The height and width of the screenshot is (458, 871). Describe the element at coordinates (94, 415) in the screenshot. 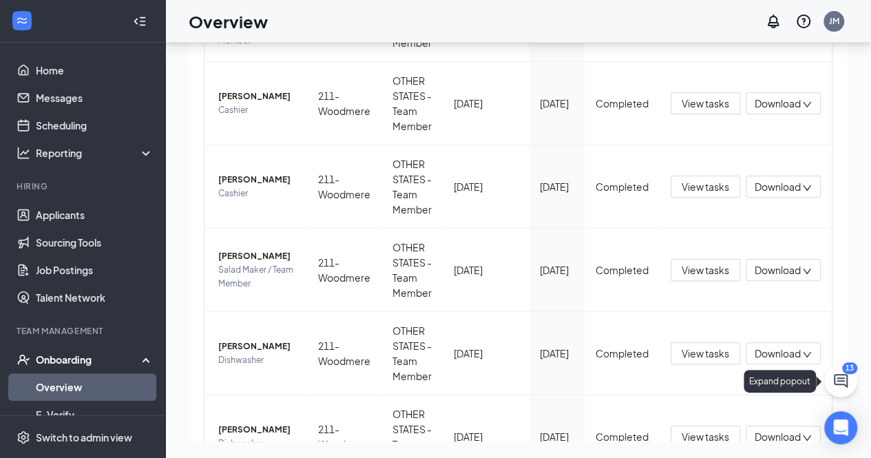

I see `a: E-Verify` at that location.